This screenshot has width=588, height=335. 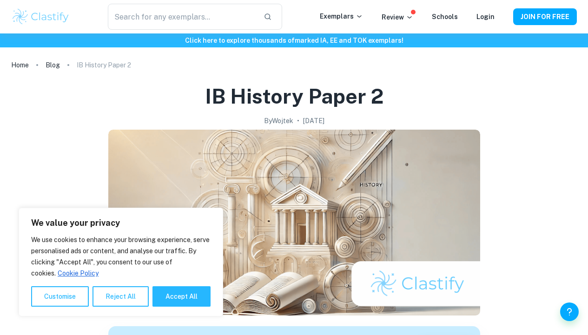 What do you see at coordinates (120, 296) in the screenshot?
I see `button: Reject All` at bounding box center [120, 296].